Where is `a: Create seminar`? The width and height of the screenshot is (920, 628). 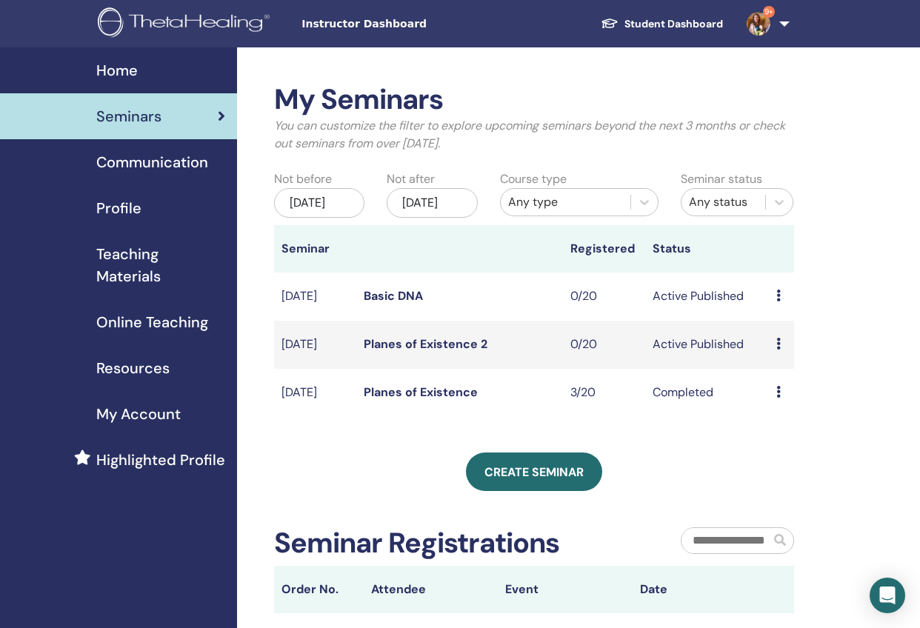 a: Create seminar is located at coordinates (534, 472).